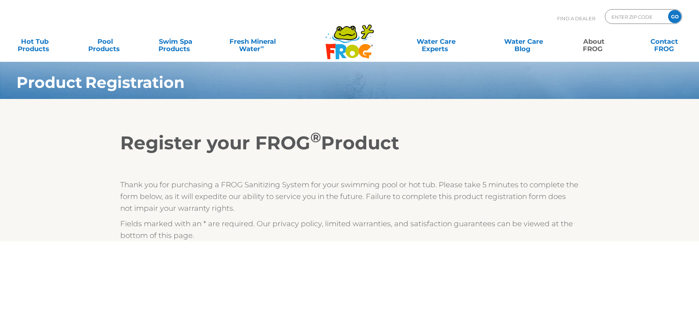 The image size is (699, 327). Describe the element at coordinates (349, 229) in the screenshot. I see `p: Fields marked with an * are required. Our privacy policy, limited warranties, and satisfaction gu...` at that location.